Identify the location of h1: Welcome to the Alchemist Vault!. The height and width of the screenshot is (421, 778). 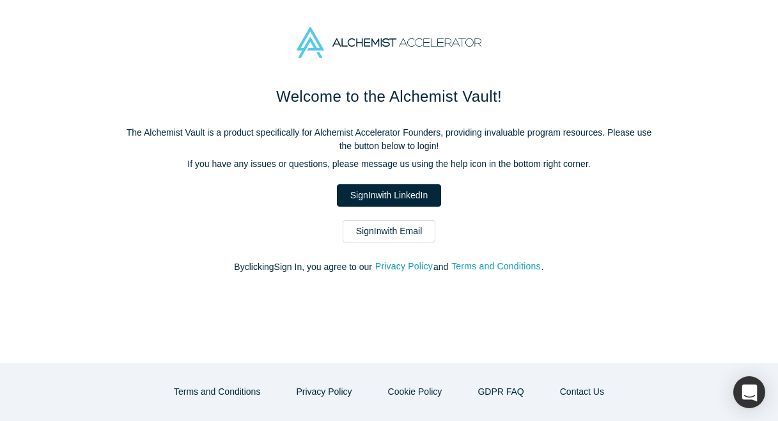
(389, 97).